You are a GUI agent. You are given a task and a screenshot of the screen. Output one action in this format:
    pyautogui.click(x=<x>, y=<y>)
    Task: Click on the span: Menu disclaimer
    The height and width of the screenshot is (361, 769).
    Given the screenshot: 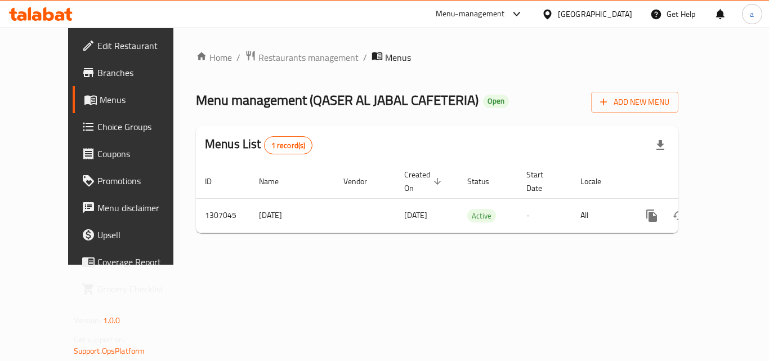 What is the action you would take?
    pyautogui.click(x=142, y=208)
    